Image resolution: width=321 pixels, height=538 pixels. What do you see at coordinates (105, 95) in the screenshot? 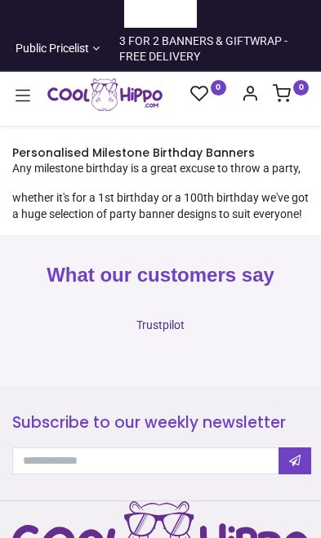
I see `a: Logo of Cool Hippo` at bounding box center [105, 95].